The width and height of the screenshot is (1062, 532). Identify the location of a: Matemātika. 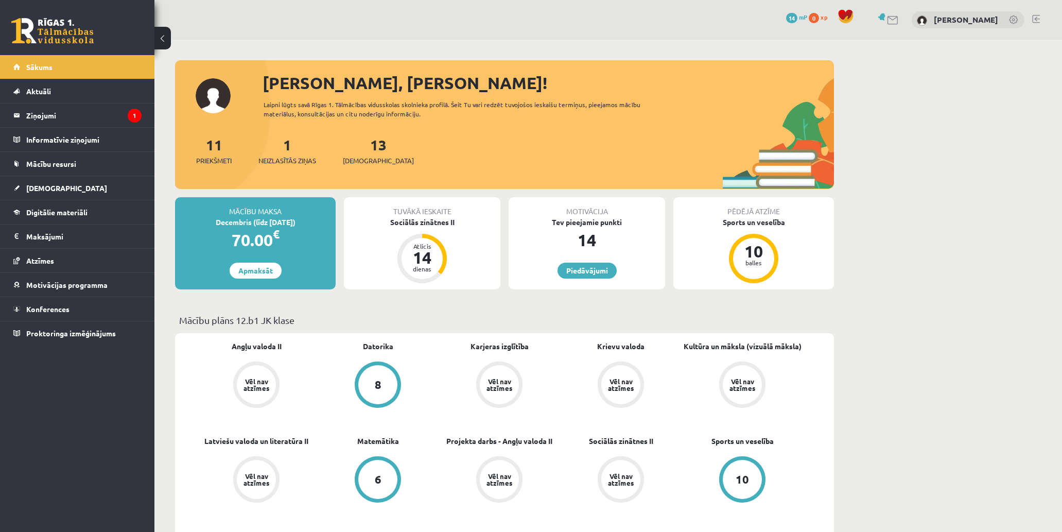
(378, 441).